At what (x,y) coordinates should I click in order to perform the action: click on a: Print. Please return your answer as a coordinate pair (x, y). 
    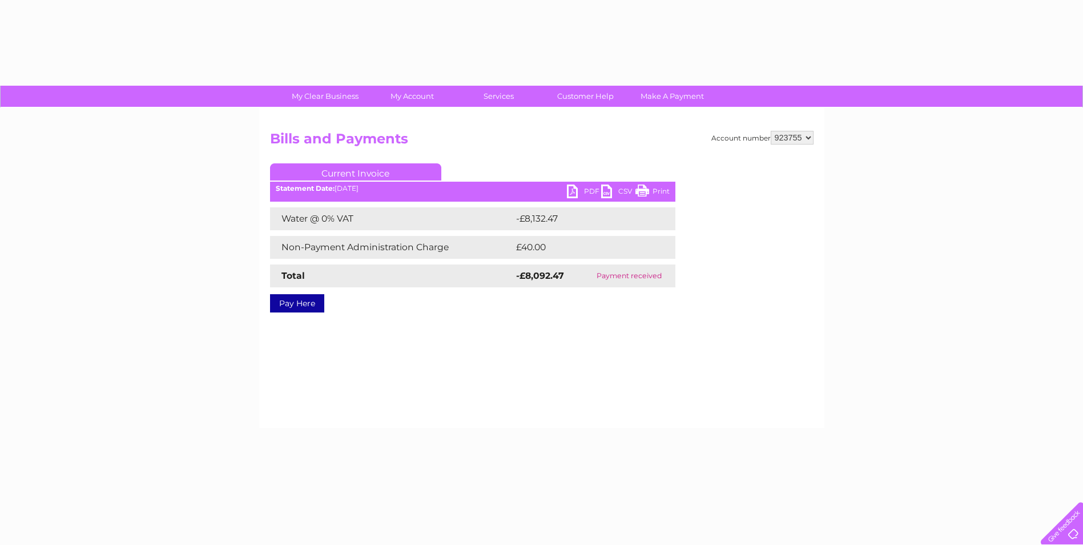
    Looking at the image, I should click on (652, 192).